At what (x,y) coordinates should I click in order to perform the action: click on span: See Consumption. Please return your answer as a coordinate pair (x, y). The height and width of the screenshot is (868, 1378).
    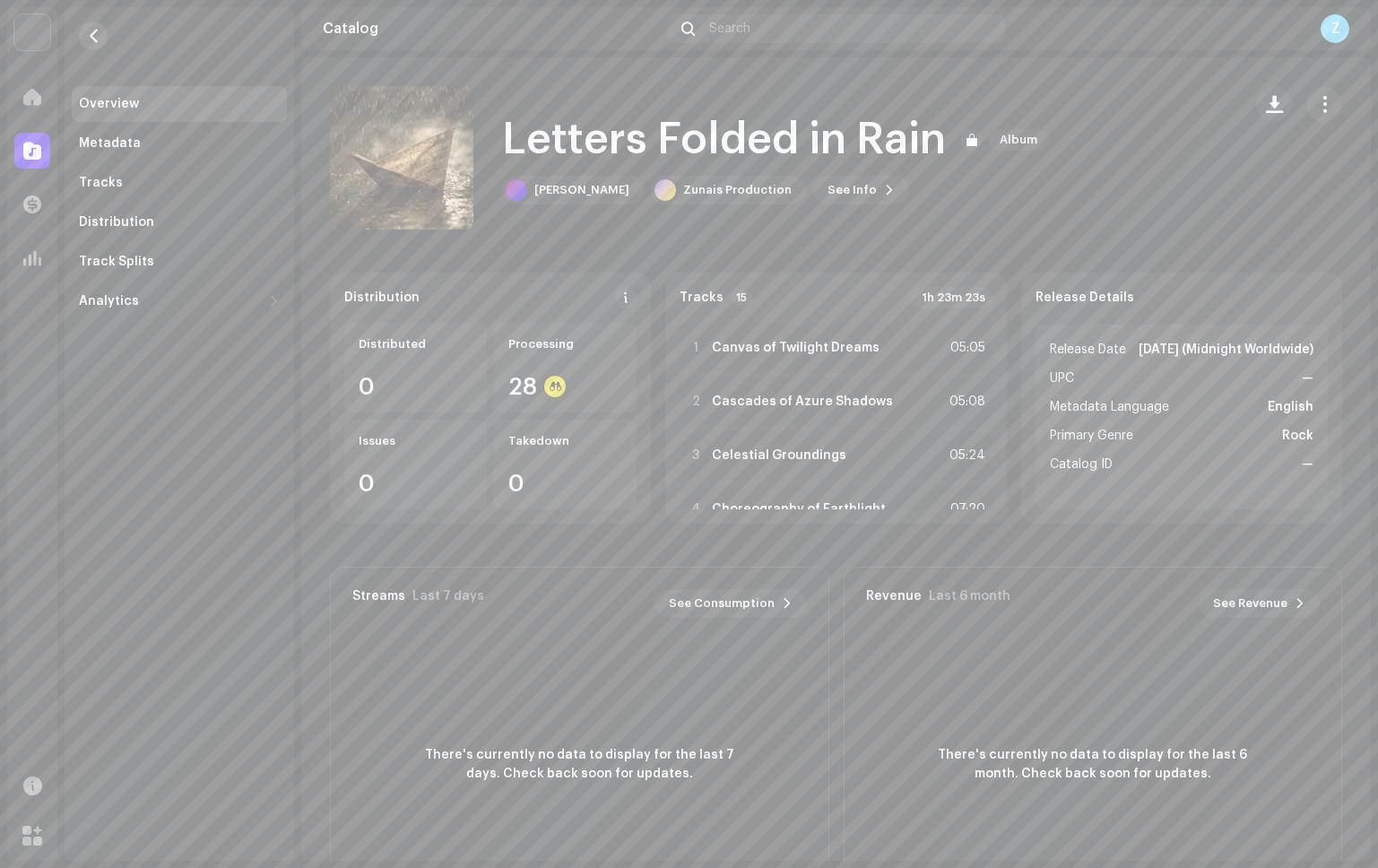
    Looking at the image, I should click on (722, 603).